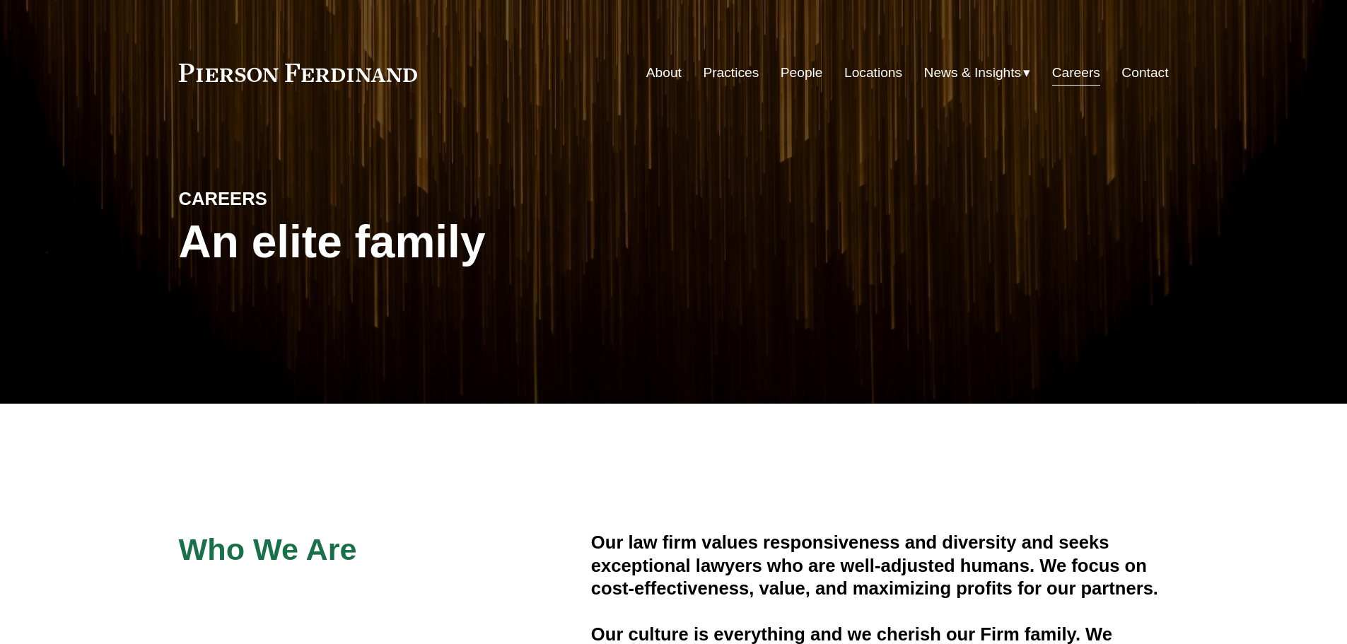  I want to click on a: Careers, so click(1077, 73).